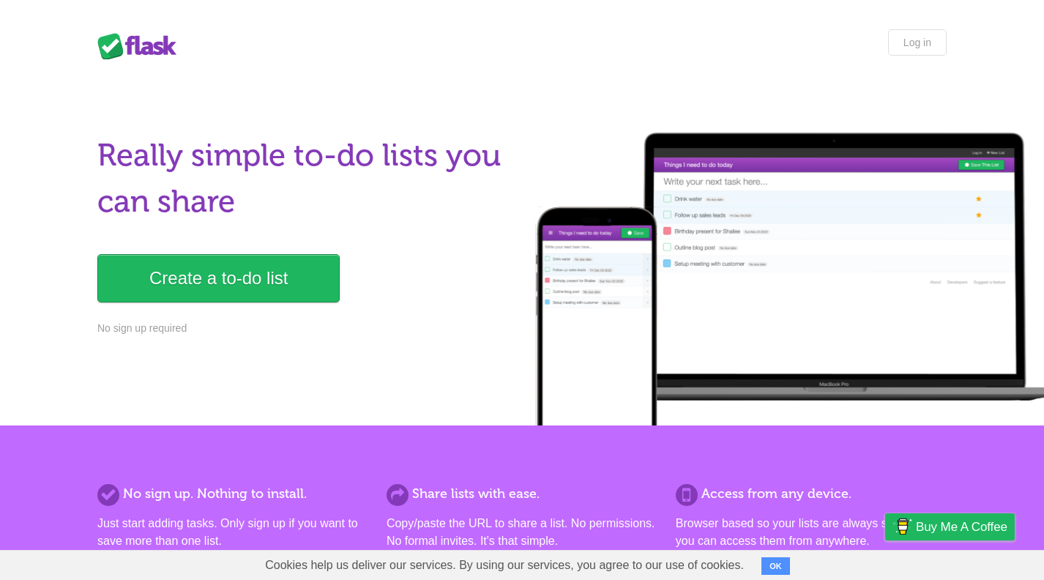  I want to click on img: Buy me a coffee, so click(902, 527).